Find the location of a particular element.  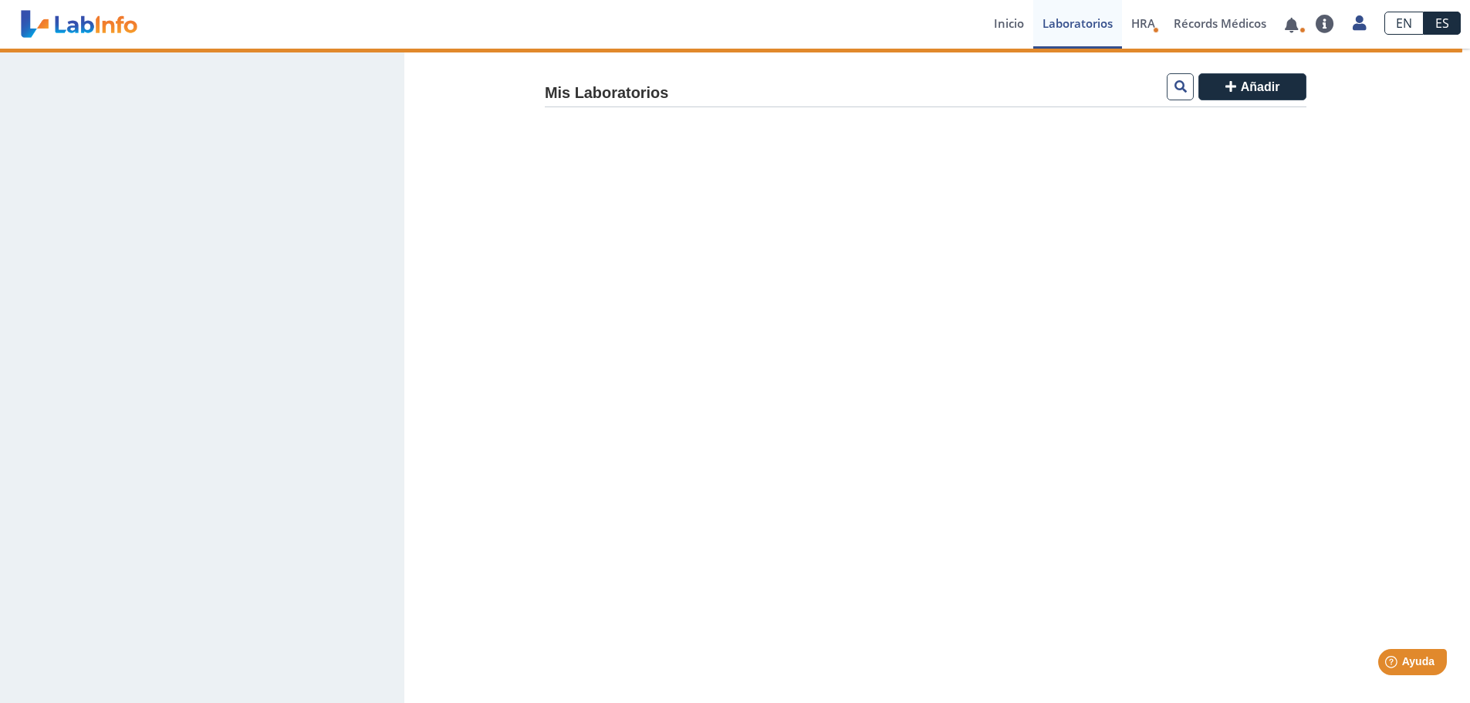

a: EN is located at coordinates (1404, 23).